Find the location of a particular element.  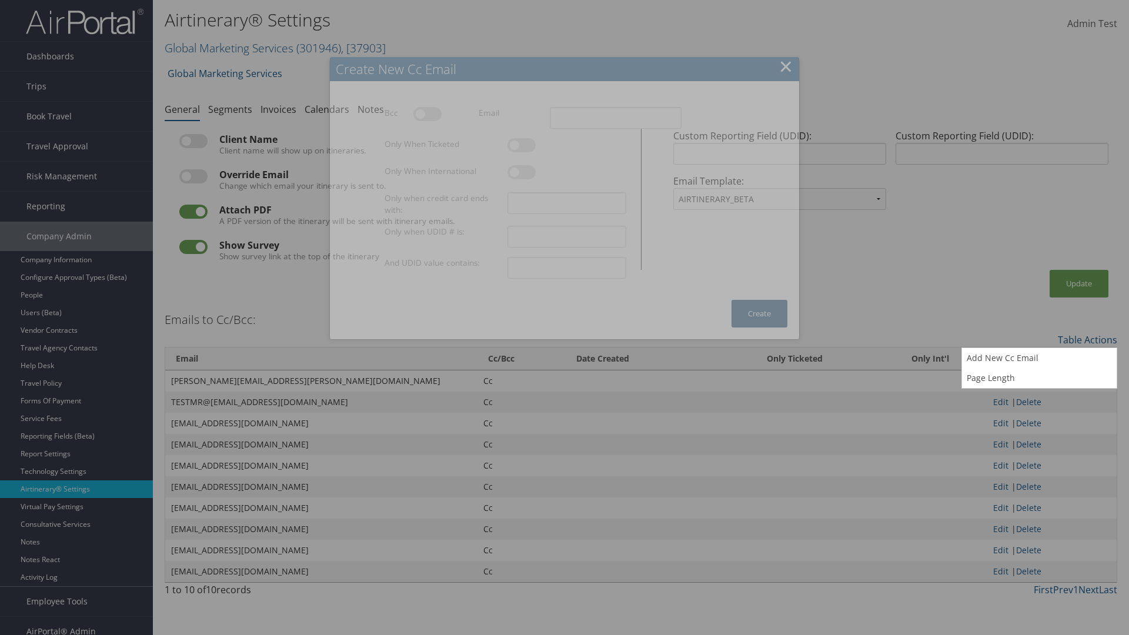

label: And UDID value contains: is located at coordinates (441, 263).